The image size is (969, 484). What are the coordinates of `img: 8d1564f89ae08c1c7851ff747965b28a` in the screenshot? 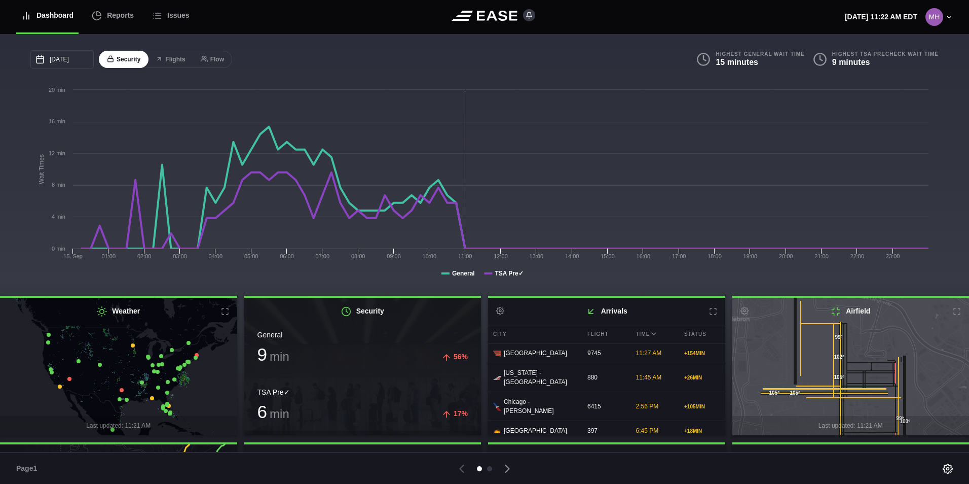 It's located at (934, 17).